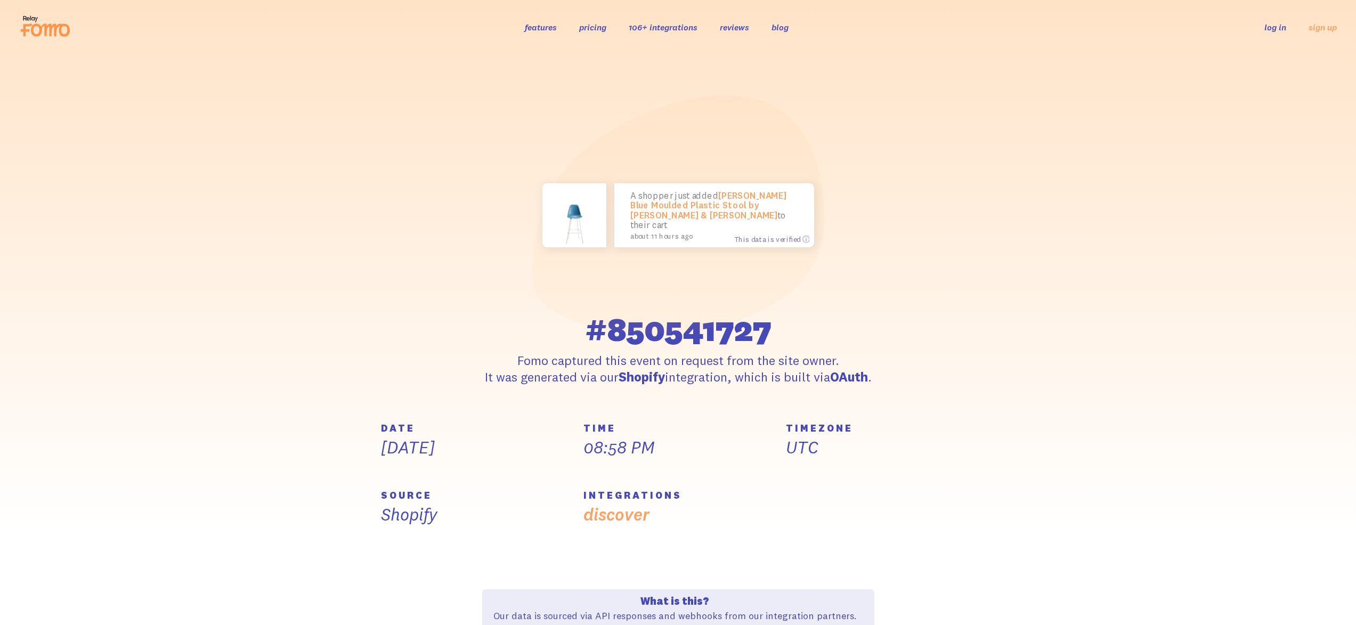  Describe the element at coordinates (712, 235) in the screenshot. I see `small: about 11 hours ago` at that location.